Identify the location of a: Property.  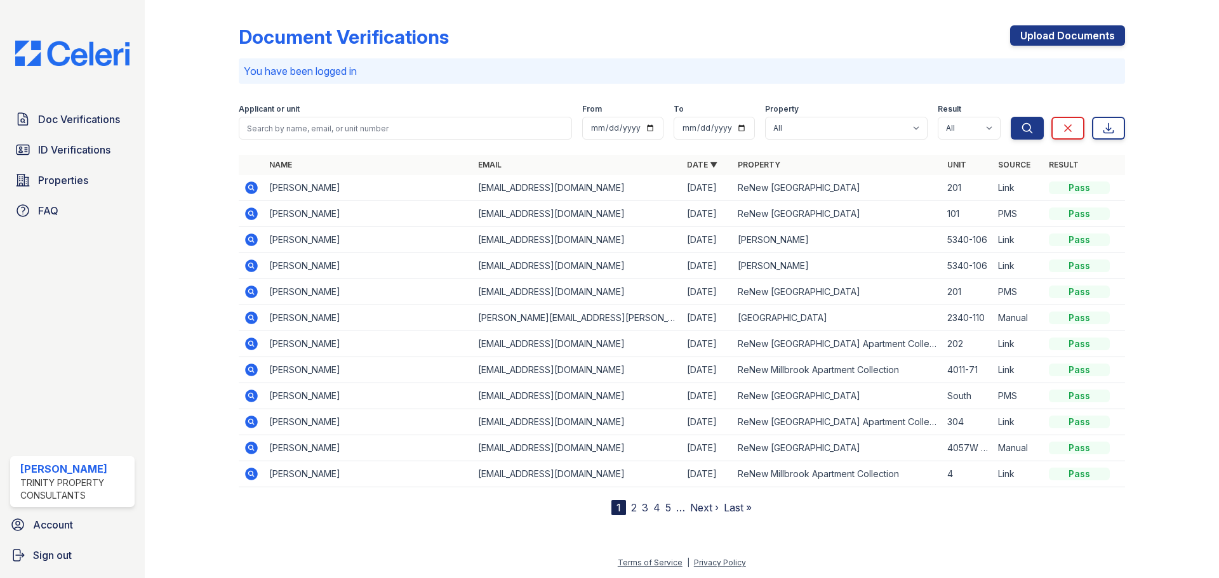
(759, 164).